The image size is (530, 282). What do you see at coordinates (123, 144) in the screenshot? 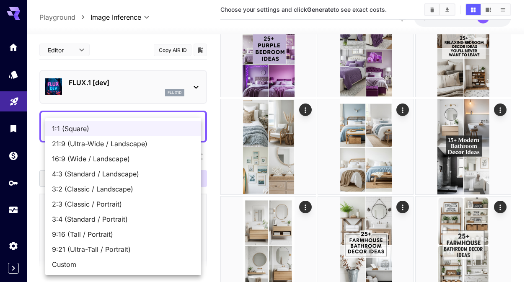
I see `span: 21:9 (Ultra-Wide / Landscape)` at bounding box center [123, 144].